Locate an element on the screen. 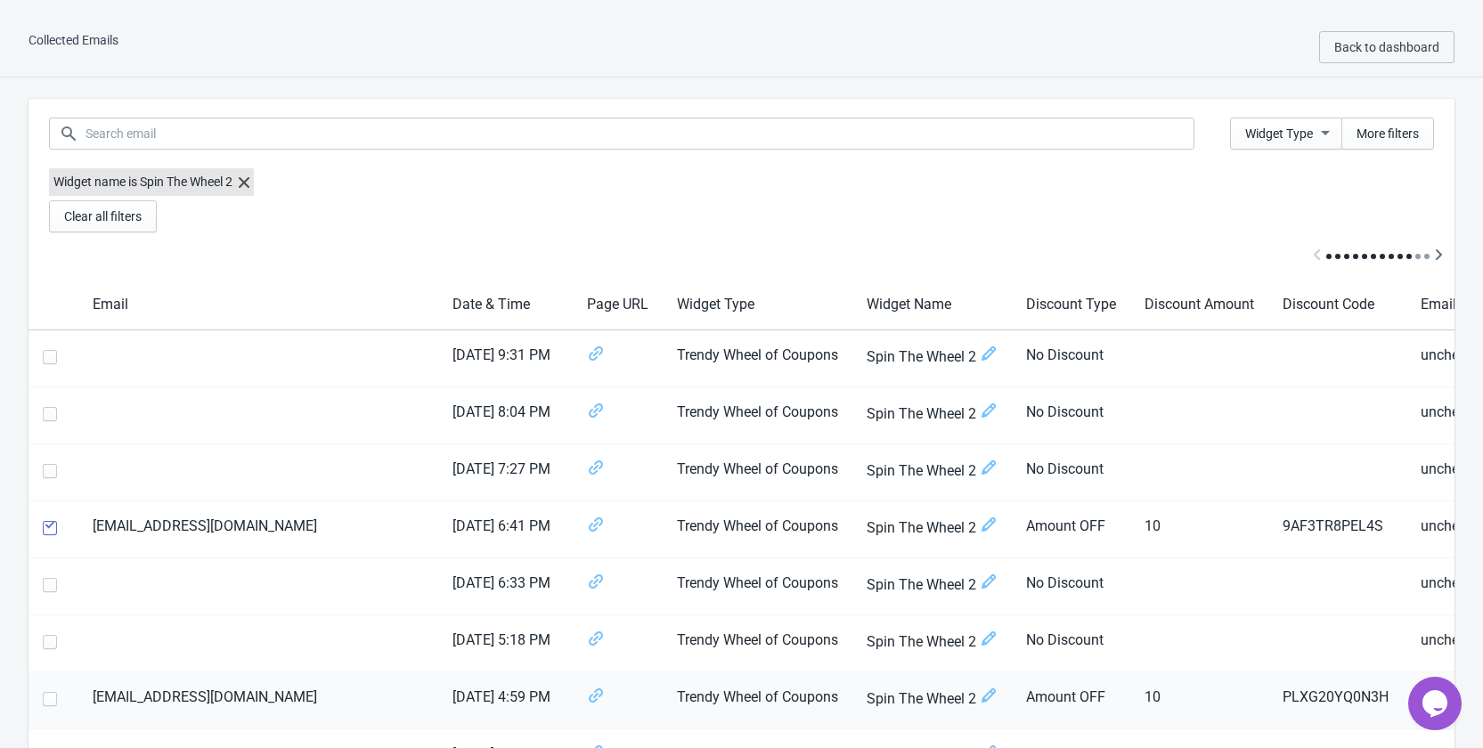 The image size is (1483, 748). label: Widget name is Spin The Wheel 2 is located at coordinates (151, 182).